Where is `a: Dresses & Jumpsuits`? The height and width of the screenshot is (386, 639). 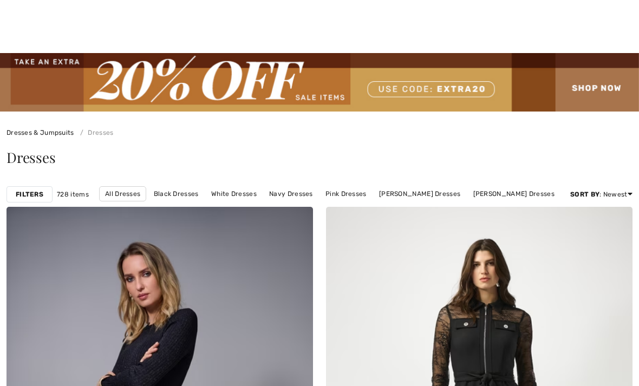 a: Dresses & Jumpsuits is located at coordinates (40, 133).